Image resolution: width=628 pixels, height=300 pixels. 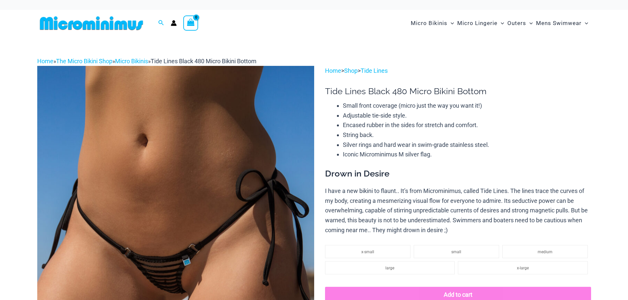 I want to click on li: Small front coverage (micro just the way you want it!), so click(x=467, y=106).